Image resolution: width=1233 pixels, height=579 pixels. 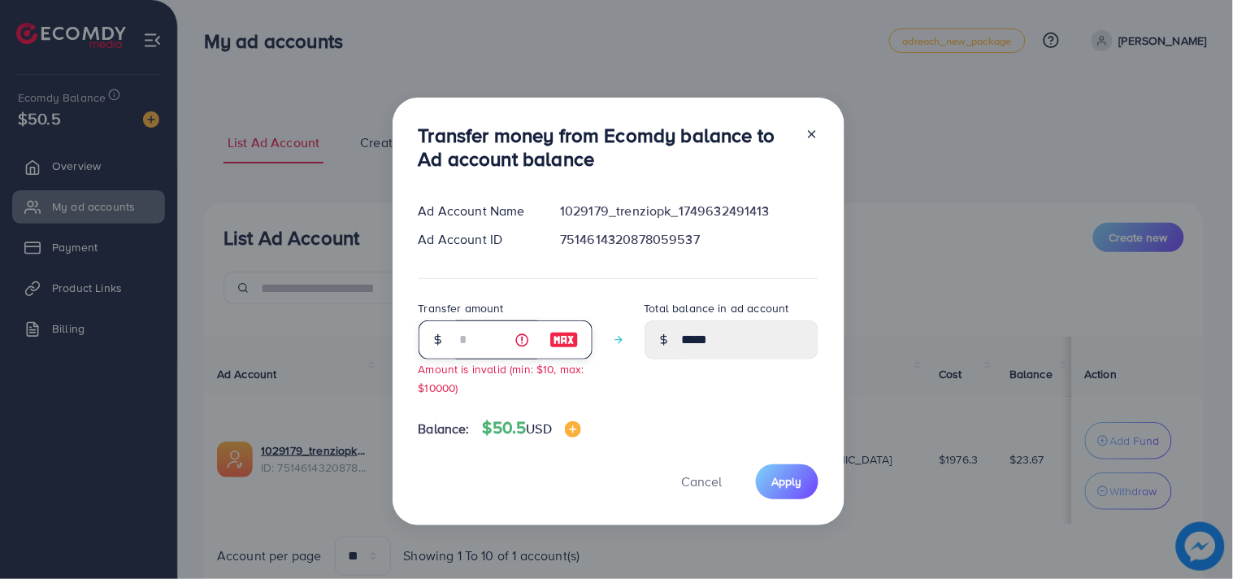 I want to click on span: Apply, so click(x=787, y=481).